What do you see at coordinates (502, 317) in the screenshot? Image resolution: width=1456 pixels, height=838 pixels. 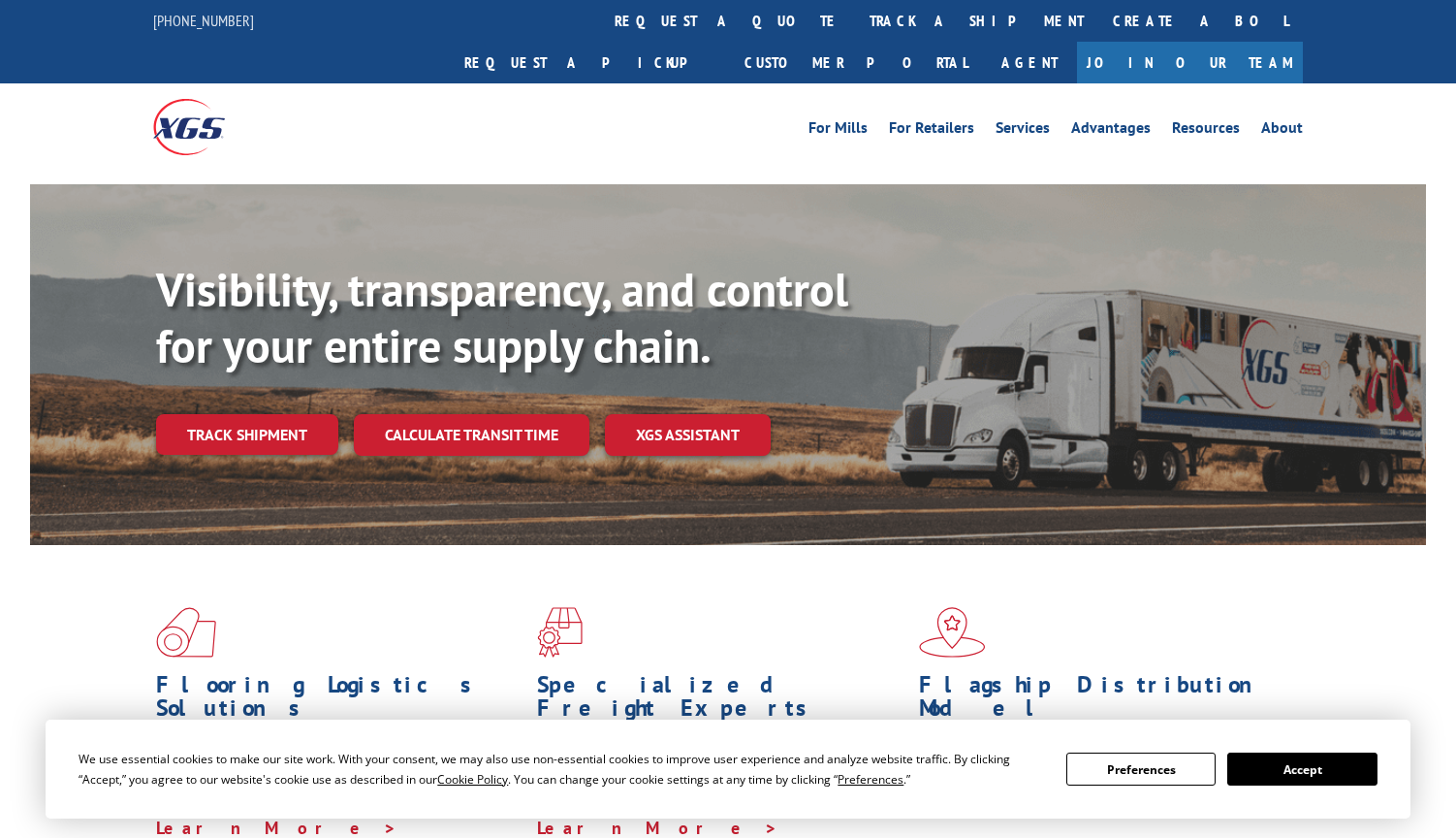 I see `b: Visibility, transparency, and control for your entire supply chain.` at bounding box center [502, 317].